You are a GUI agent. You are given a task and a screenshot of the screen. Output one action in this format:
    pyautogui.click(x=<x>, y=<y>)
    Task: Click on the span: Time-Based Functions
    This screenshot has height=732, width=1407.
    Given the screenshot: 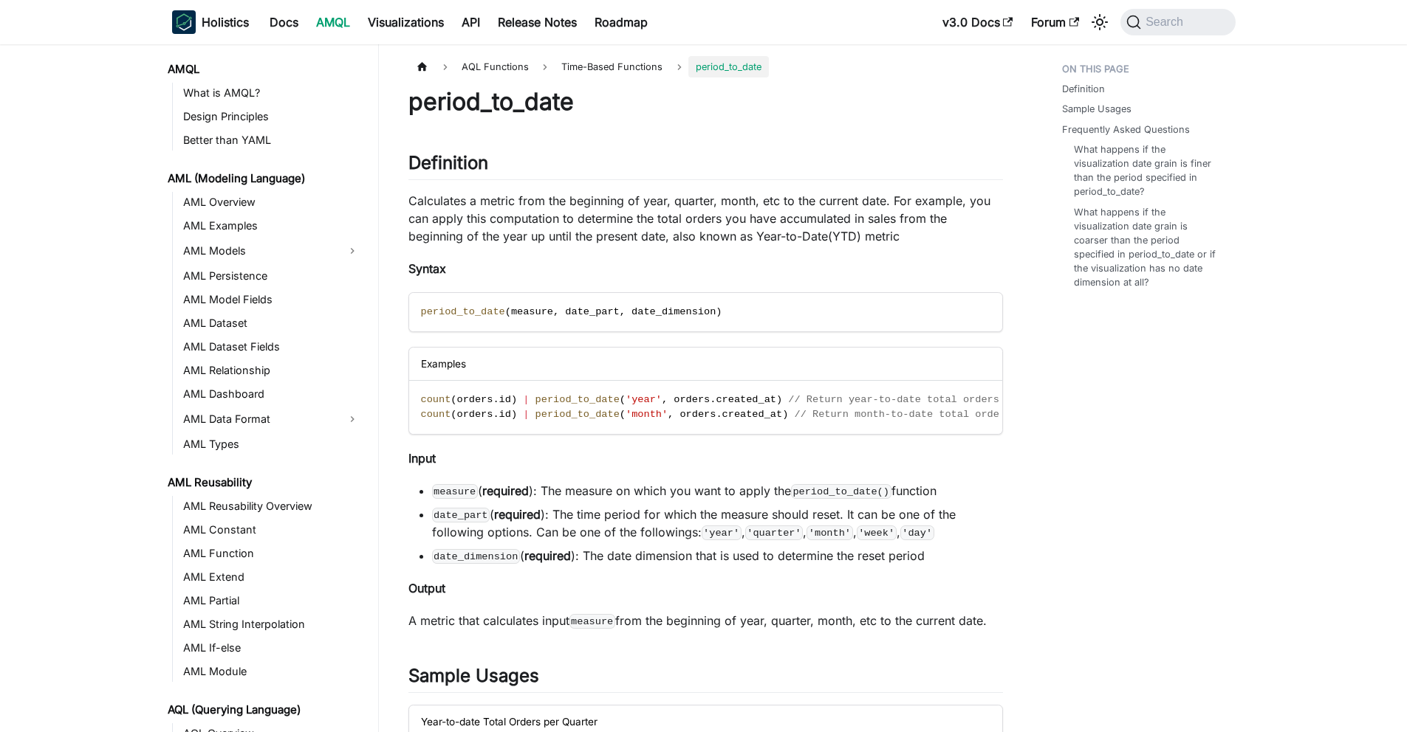 What is the action you would take?
    pyautogui.click(x=611, y=66)
    